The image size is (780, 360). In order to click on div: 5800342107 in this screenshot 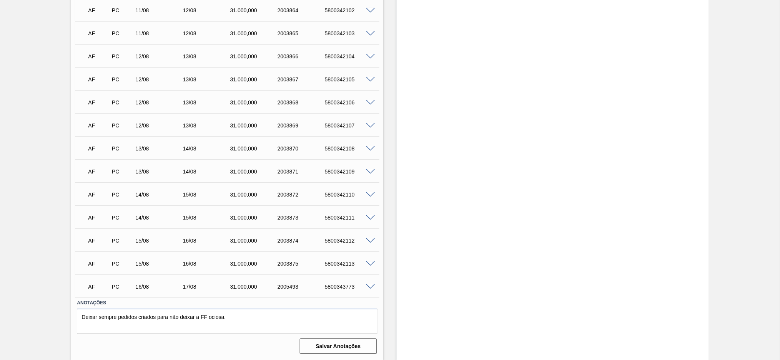, I will do `click(349, 126)`.